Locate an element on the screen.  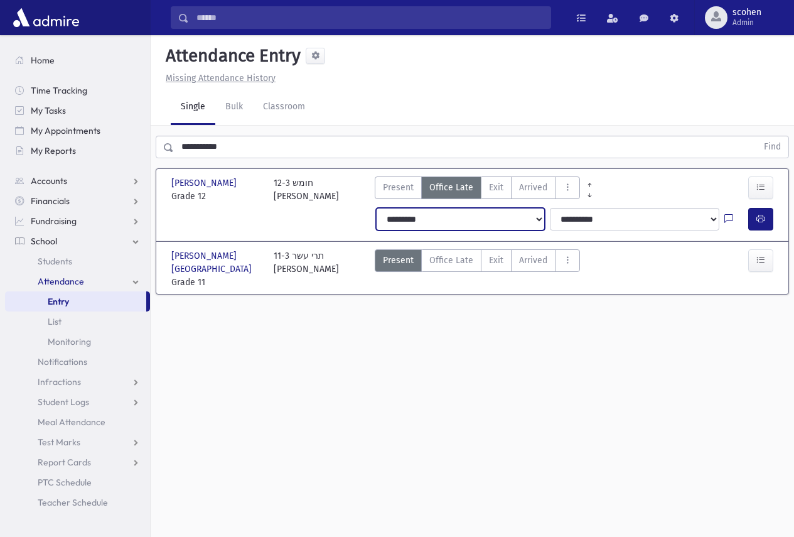
a: My Reports is located at coordinates (77, 151).